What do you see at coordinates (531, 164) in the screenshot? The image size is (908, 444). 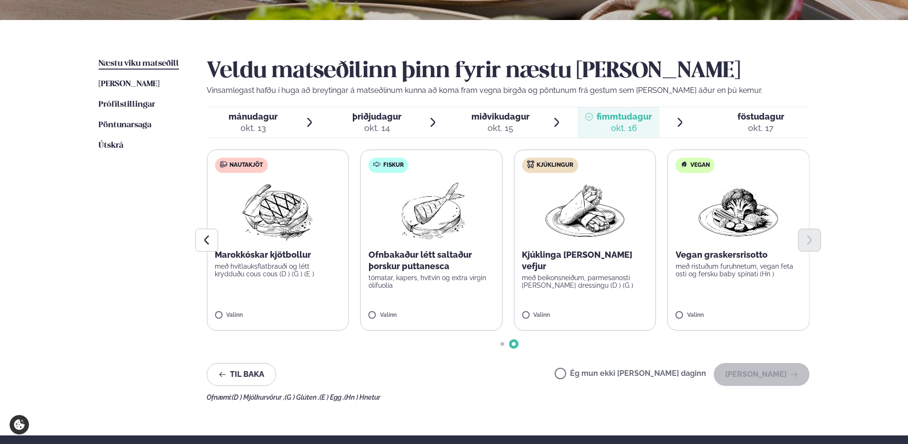 I see `img: chicken.svg` at bounding box center [531, 164].